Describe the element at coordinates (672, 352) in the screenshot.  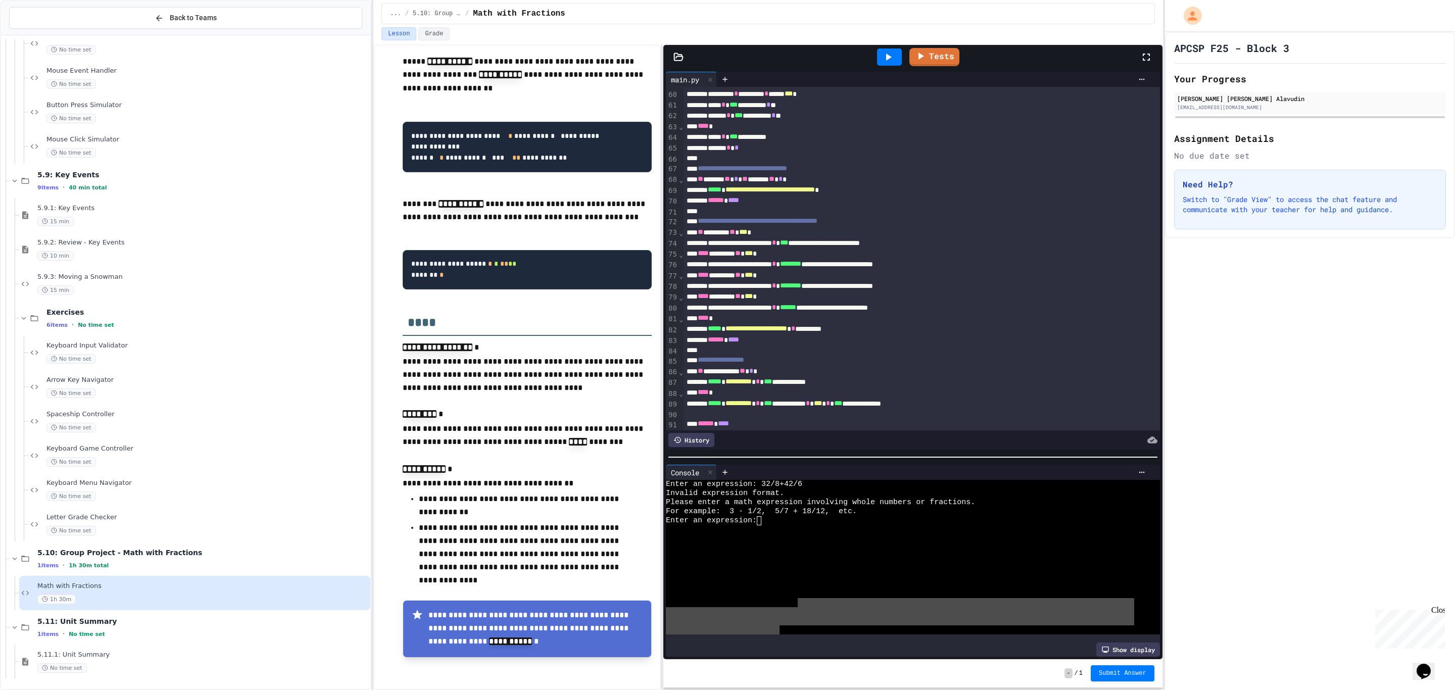
I see `div: 84` at that location.